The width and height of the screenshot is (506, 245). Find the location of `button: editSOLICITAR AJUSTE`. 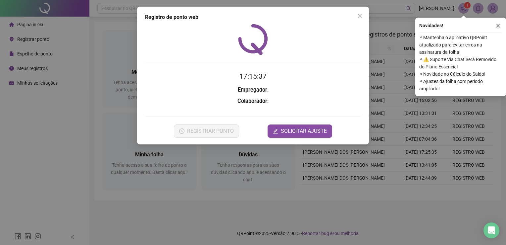

button: editSOLICITAR AJUSTE is located at coordinates (300, 131).